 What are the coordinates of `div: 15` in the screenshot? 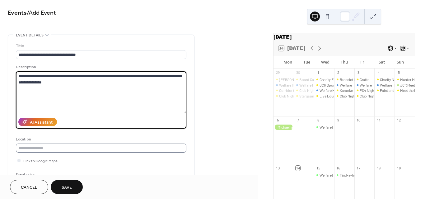 It's located at (318, 168).